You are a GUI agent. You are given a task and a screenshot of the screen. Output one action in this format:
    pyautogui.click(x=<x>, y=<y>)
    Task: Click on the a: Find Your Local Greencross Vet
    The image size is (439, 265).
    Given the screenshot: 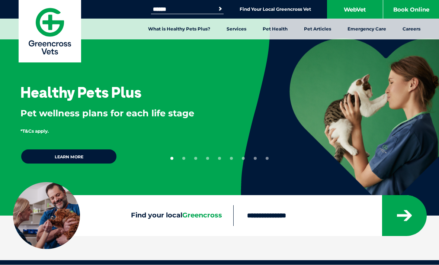 What is the action you would take?
    pyautogui.click(x=275, y=9)
    